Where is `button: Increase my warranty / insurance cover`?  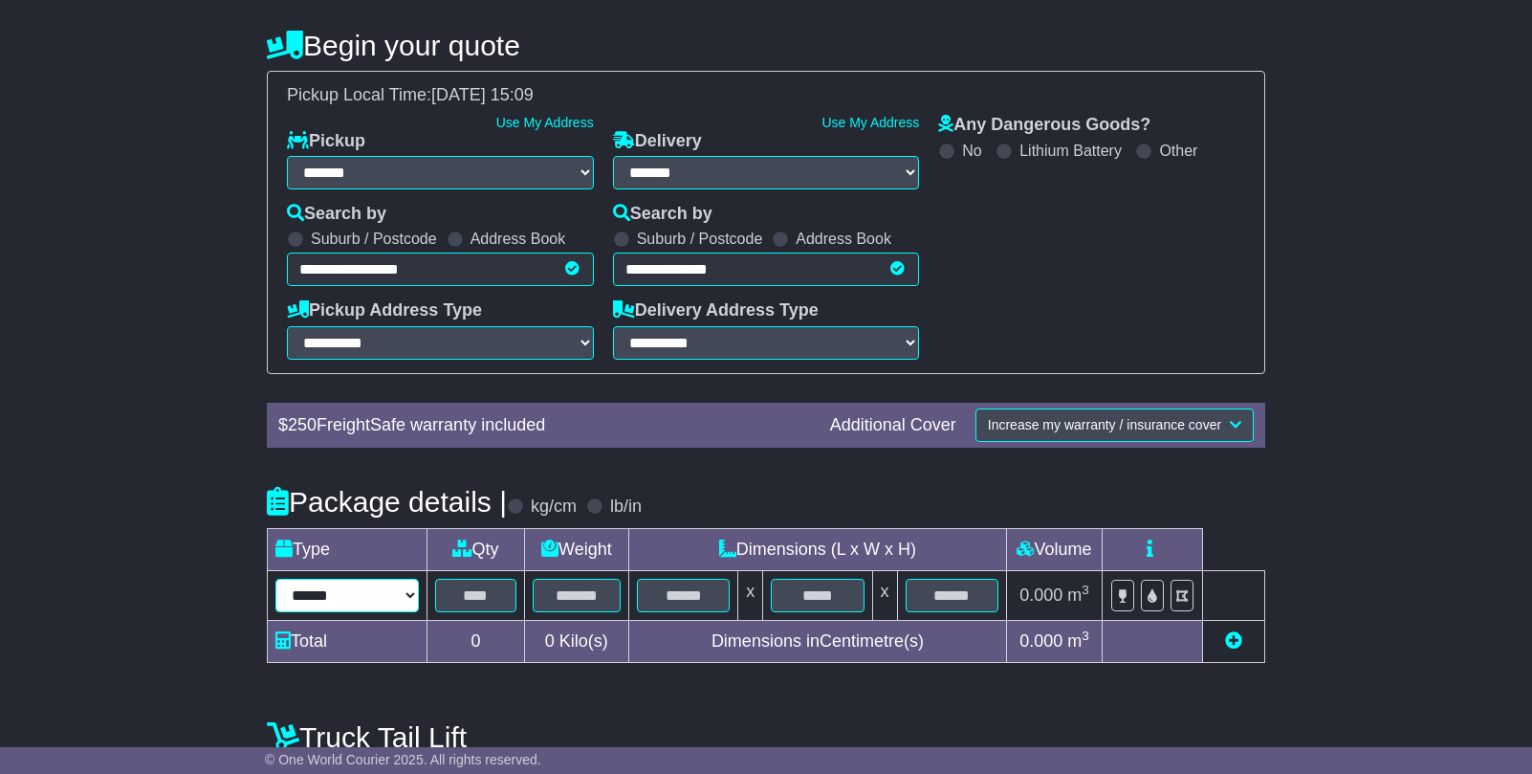
button: Increase my warranty / insurance cover is located at coordinates (1114, 425).